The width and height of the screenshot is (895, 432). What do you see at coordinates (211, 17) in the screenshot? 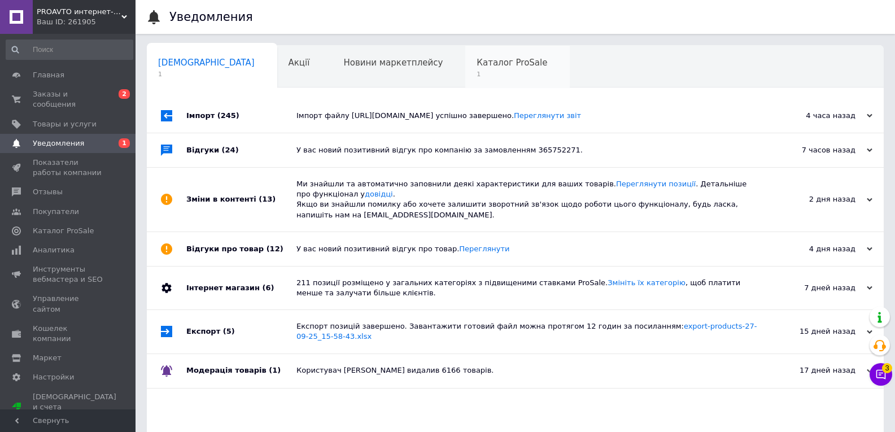
I see `h1: Уведомления` at bounding box center [211, 17].